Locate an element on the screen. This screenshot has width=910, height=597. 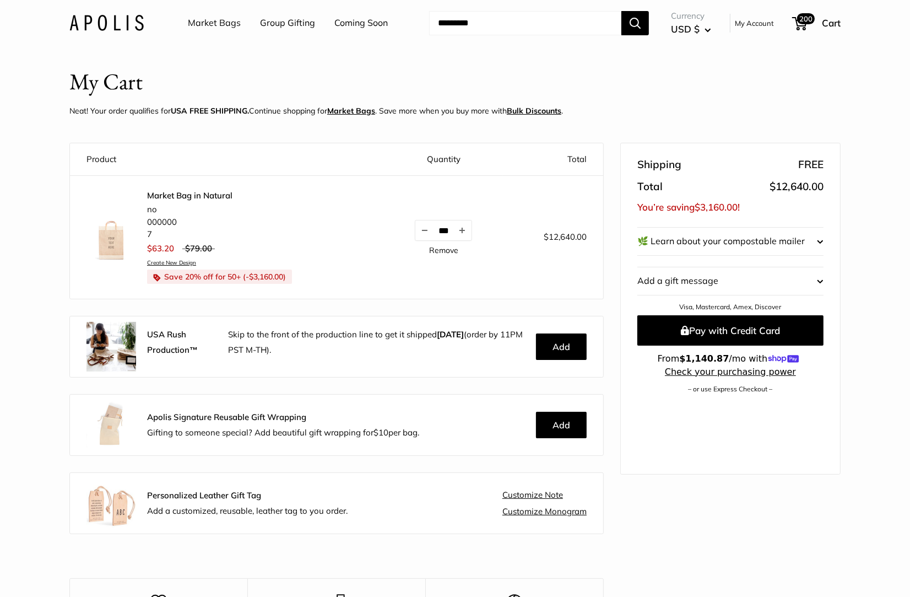
span: 200 is located at coordinates (806, 19).